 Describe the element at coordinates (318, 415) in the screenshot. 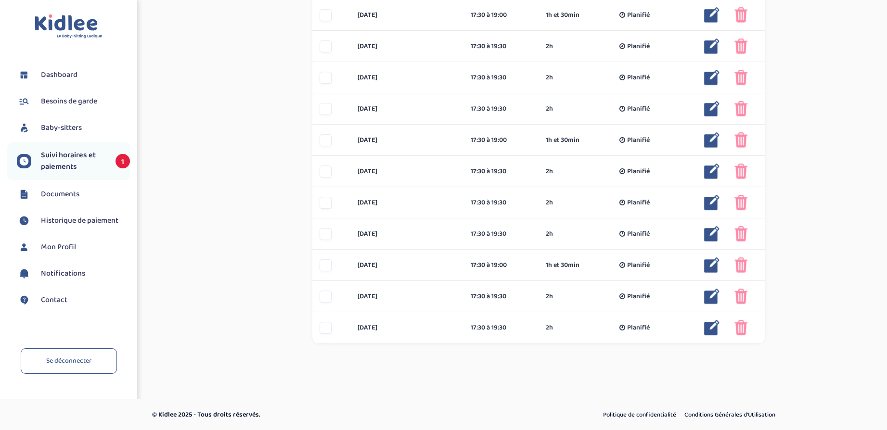

I see `p: © Kidlee 2025 - Tous droits réservés.` at that location.